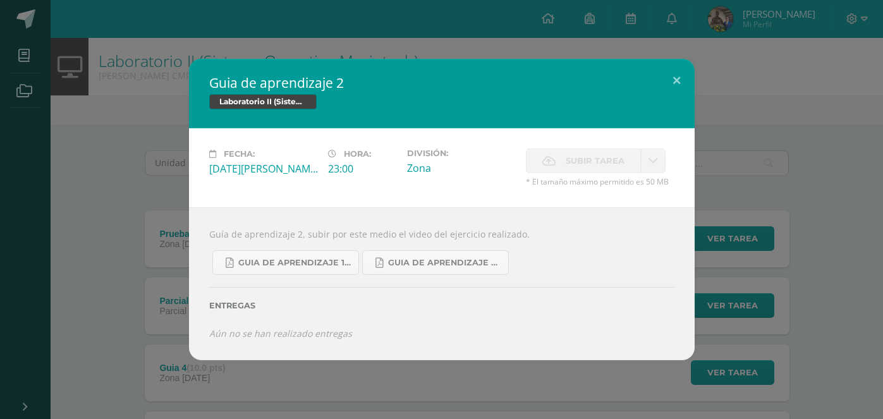  What do you see at coordinates (263, 102) in the screenshot?
I see `span: Laboratorio II (Sistema Operativo Macintoch)` at bounding box center [263, 102].